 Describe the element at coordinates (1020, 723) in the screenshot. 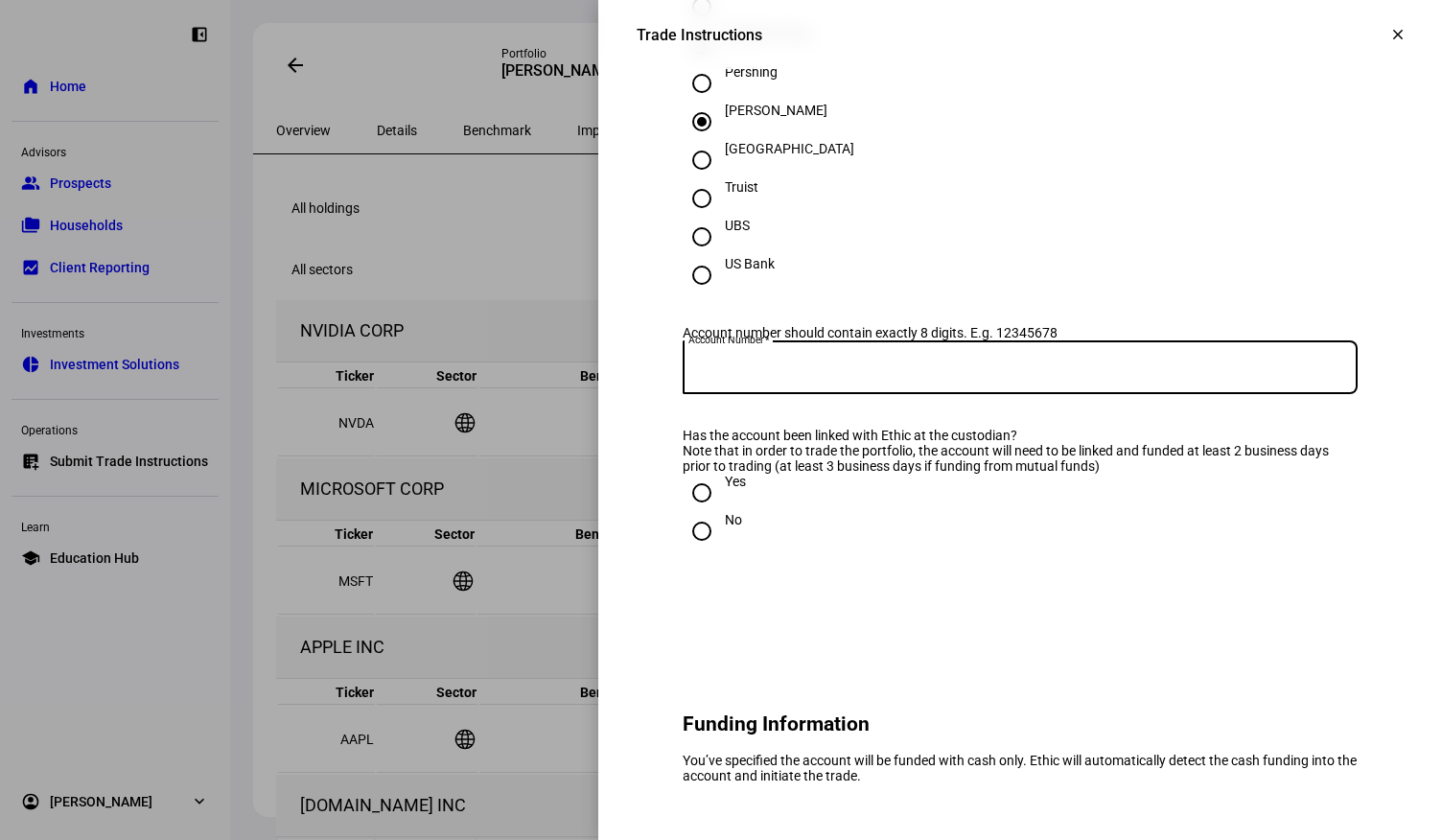

I see `h2: Funding Information` at that location.